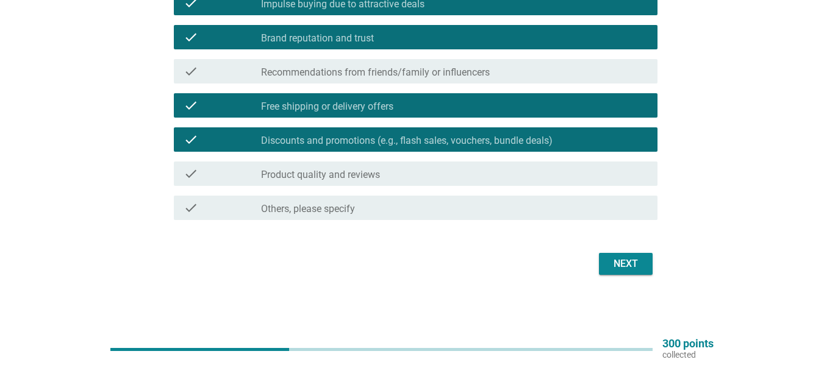 The width and height of the screenshot is (824, 365). What do you see at coordinates (688, 344) in the screenshot?
I see `p: 300 points` at bounding box center [688, 344].